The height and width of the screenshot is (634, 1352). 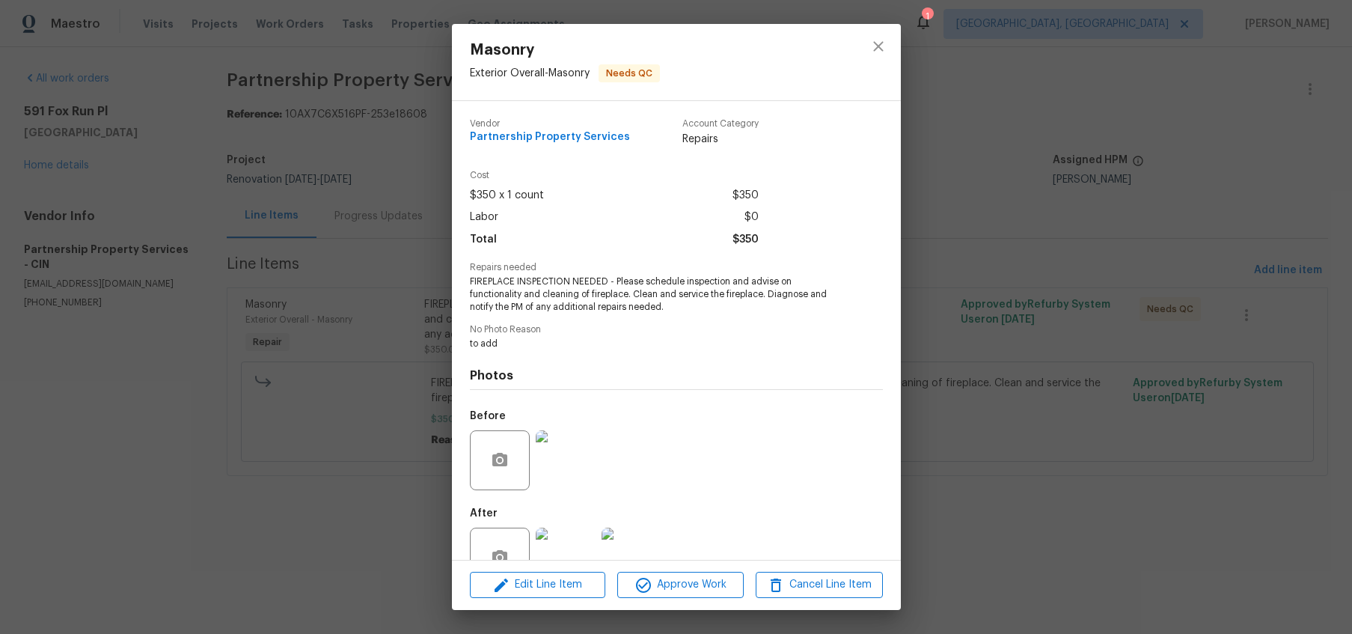 What do you see at coordinates (676, 376) in the screenshot?
I see `h4: Photos` at bounding box center [676, 376].